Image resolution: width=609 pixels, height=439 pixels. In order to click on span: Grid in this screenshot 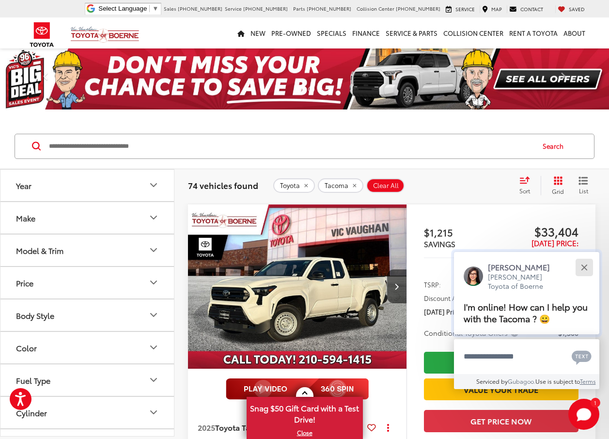, I will do `click(558, 191)`.